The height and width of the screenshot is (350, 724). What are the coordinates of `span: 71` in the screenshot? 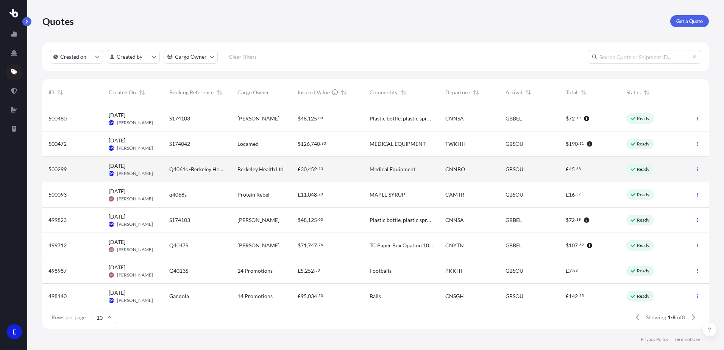 It's located at (304, 245).